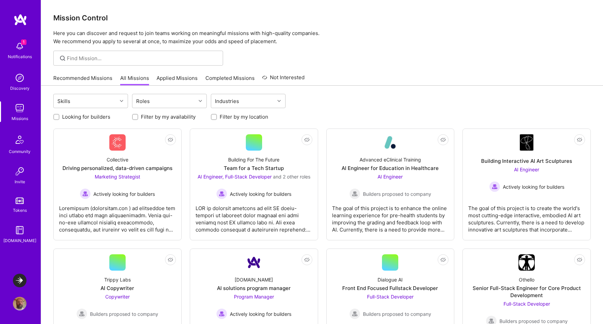  What do you see at coordinates (143, 101) in the screenshot?
I see `div: Roles` at bounding box center [143, 101].